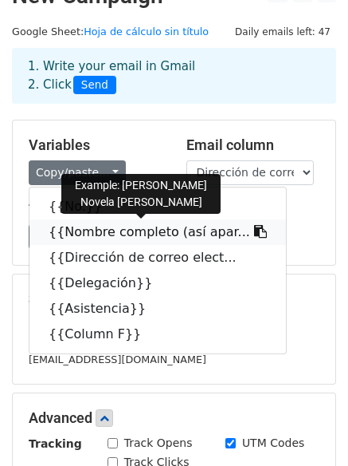 Image resolution: width=348 pixels, height=466 pixels. What do you see at coordinates (146, 31) in the screenshot?
I see `a: Hoja de cálculo sin título` at bounding box center [146, 31].